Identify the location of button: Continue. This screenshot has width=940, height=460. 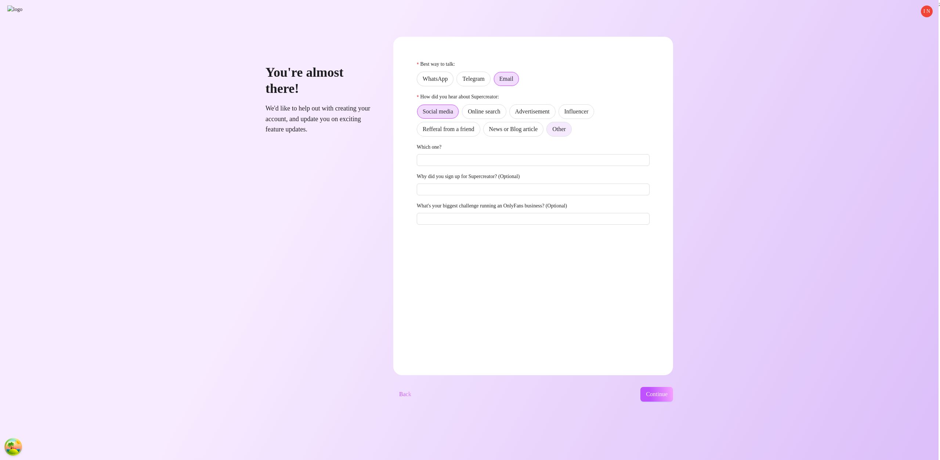
(657, 394).